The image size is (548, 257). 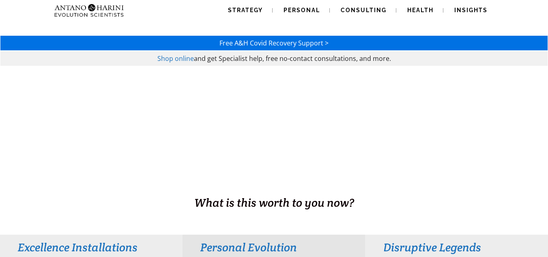 I want to click on span: and get Specialist help, free no-contact consultations, and more., so click(x=293, y=58).